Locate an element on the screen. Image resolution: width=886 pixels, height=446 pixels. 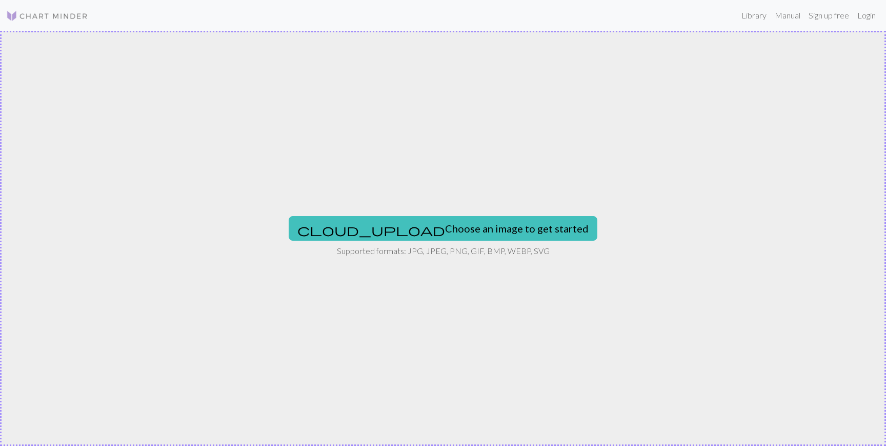
button: Choose an image to get started is located at coordinates (443, 228).